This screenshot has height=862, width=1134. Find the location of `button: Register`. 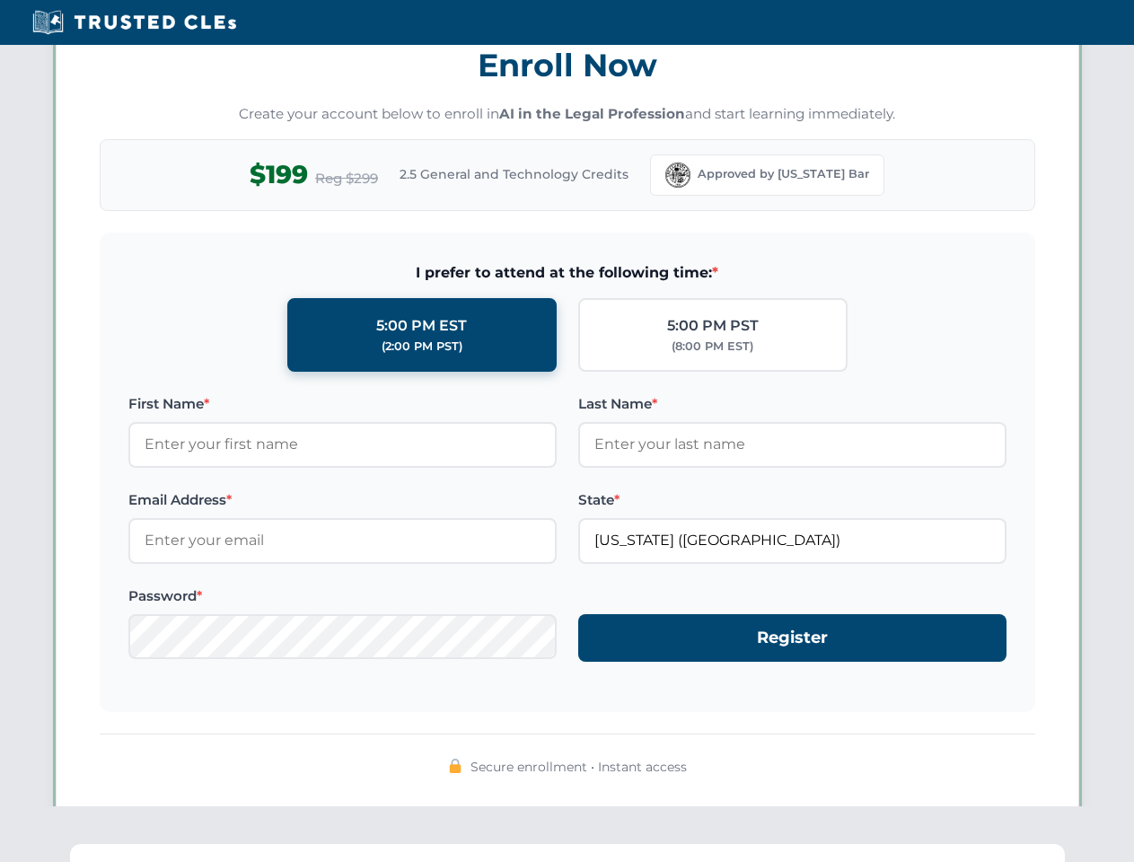

button: Register is located at coordinates (792, 638).